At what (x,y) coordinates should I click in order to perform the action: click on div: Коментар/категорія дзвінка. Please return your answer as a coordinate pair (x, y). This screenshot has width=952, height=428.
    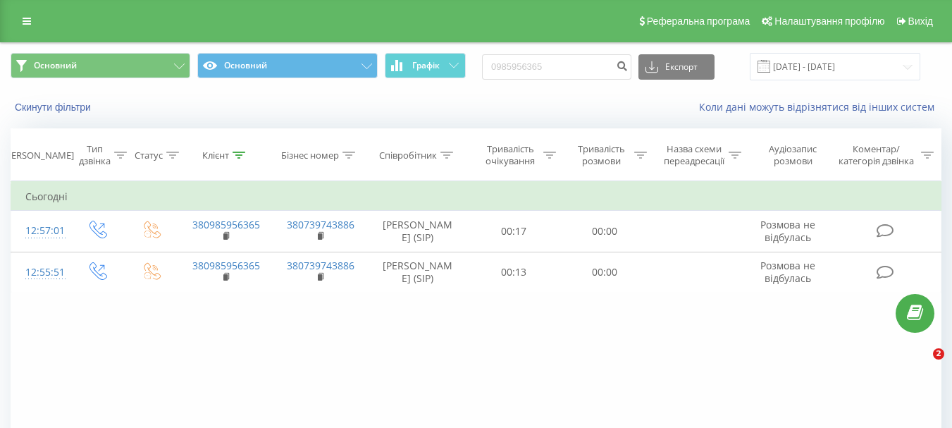
    Looking at the image, I should click on (876, 155).